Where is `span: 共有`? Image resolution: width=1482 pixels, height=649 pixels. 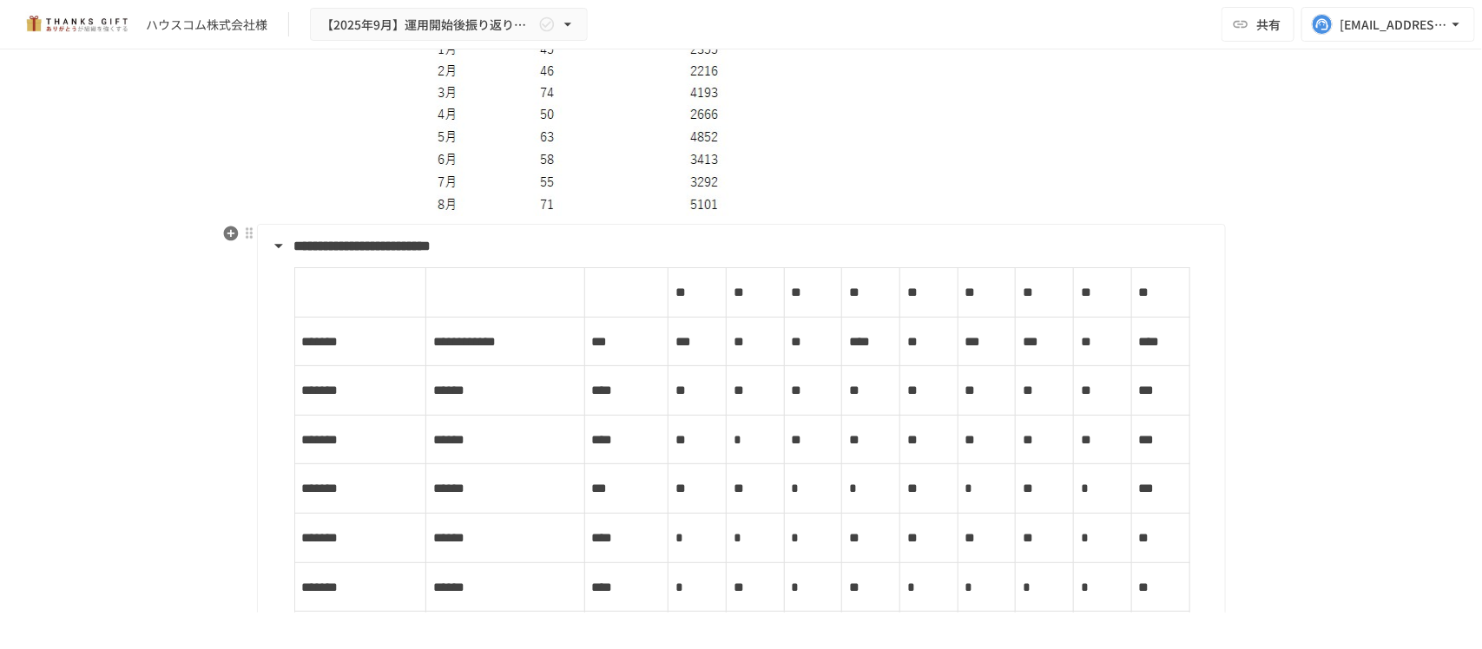
span: 共有 is located at coordinates (1268, 24).